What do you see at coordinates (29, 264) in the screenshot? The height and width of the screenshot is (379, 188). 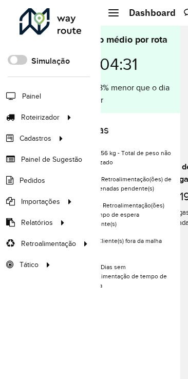 I see `span: Tático` at bounding box center [29, 264].